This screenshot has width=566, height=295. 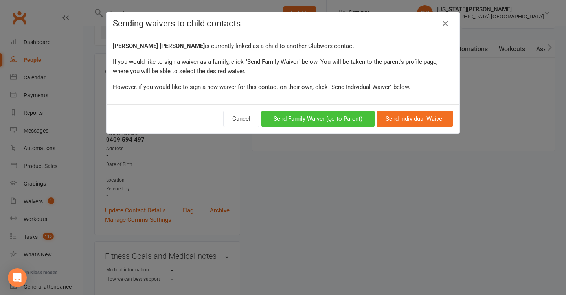 What do you see at coordinates (318, 119) in the screenshot?
I see `button: Send Family Waiver (go to Parent)` at bounding box center [318, 119].